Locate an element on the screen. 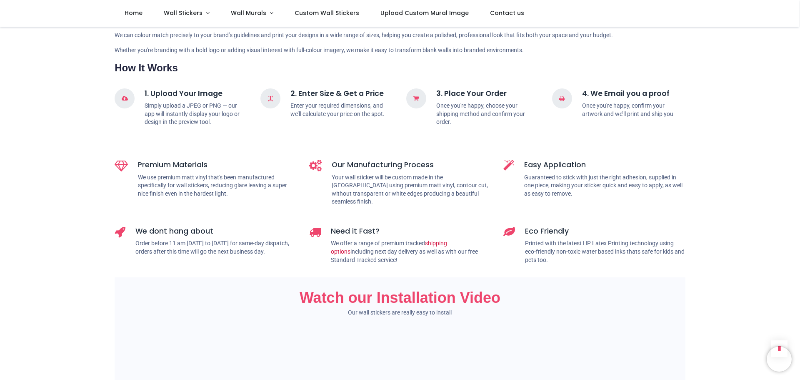  strong: How It Works is located at coordinates (146, 68).